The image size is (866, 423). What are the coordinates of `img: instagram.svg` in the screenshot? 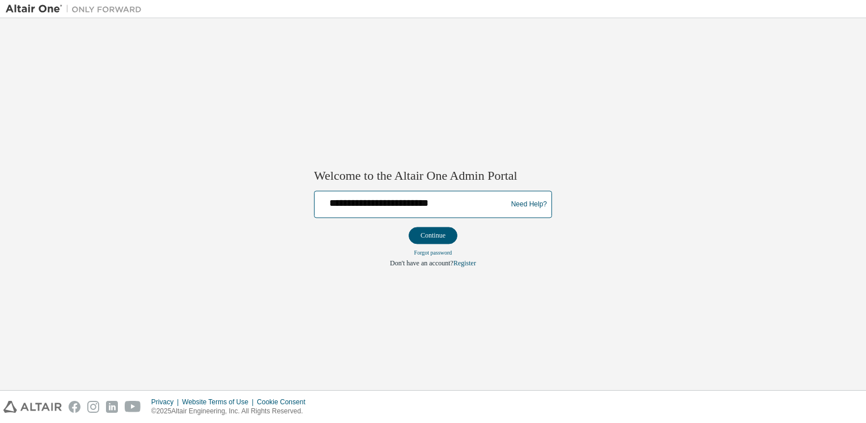 It's located at (93, 406).